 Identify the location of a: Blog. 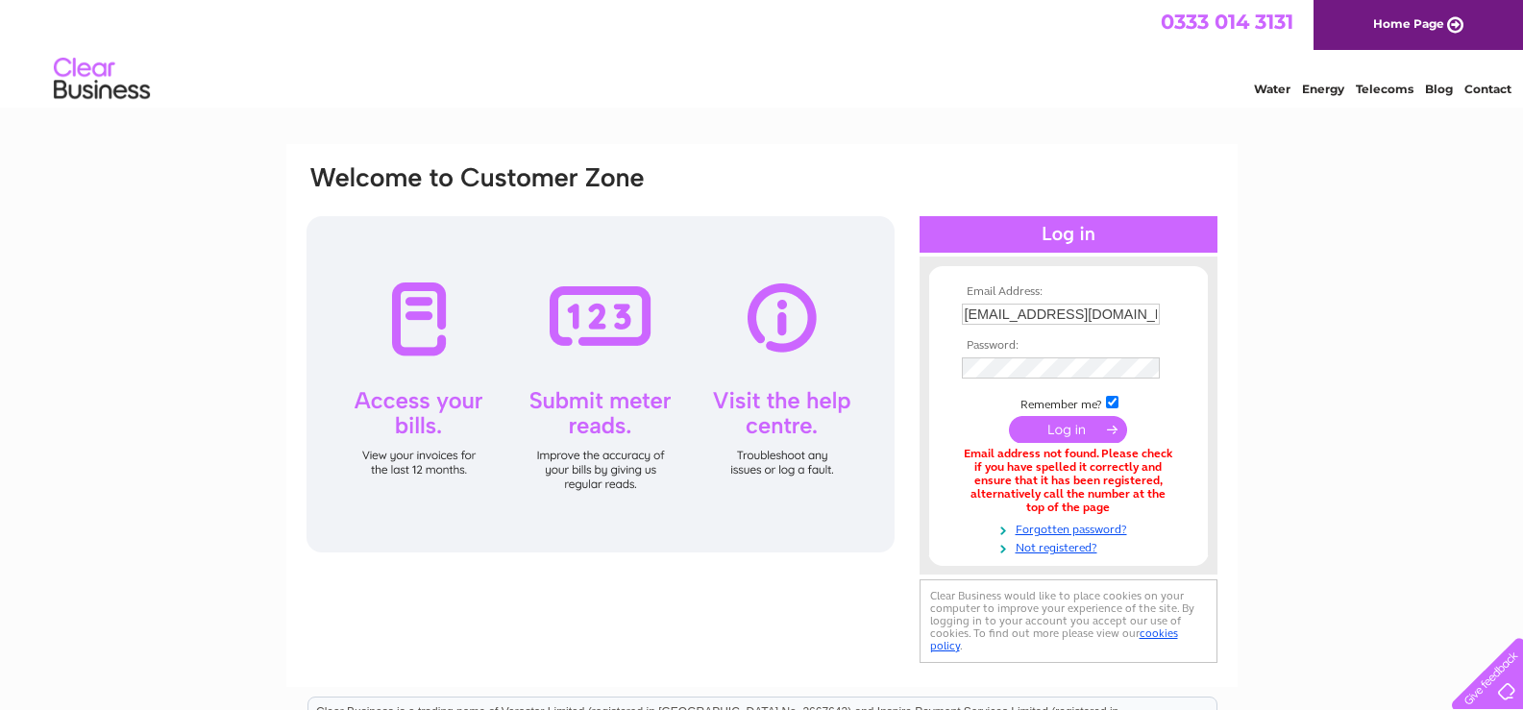
(1438, 88).